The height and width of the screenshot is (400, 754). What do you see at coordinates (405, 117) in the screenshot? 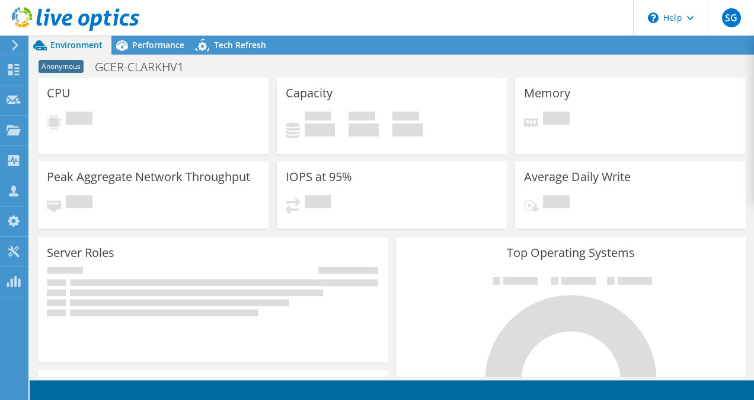
I see `span: Total` at bounding box center [405, 117].